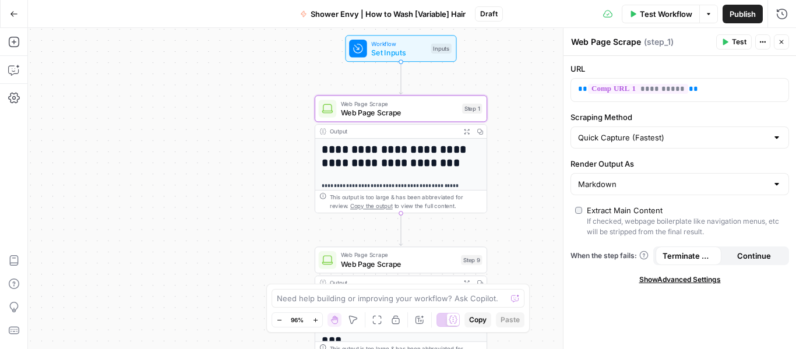 This screenshot has height=349, width=796. I want to click on input: Extract Main ContentIf checked, webpage boilerplate like navigation menus, etc will be stripped f..., so click(579, 210).